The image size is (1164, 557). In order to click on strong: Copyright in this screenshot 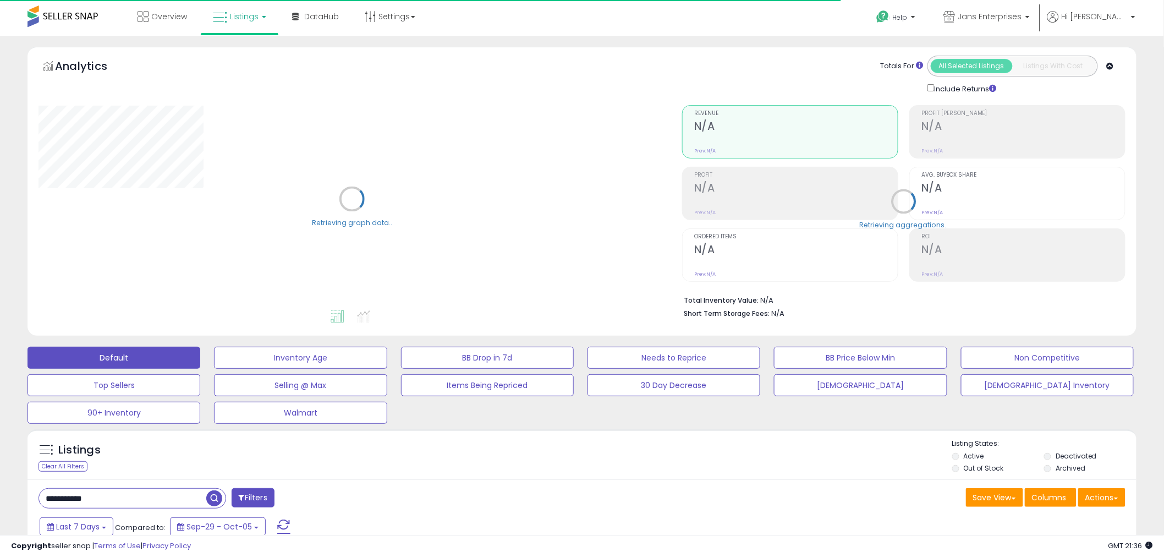, I will do `click(31, 545)`.